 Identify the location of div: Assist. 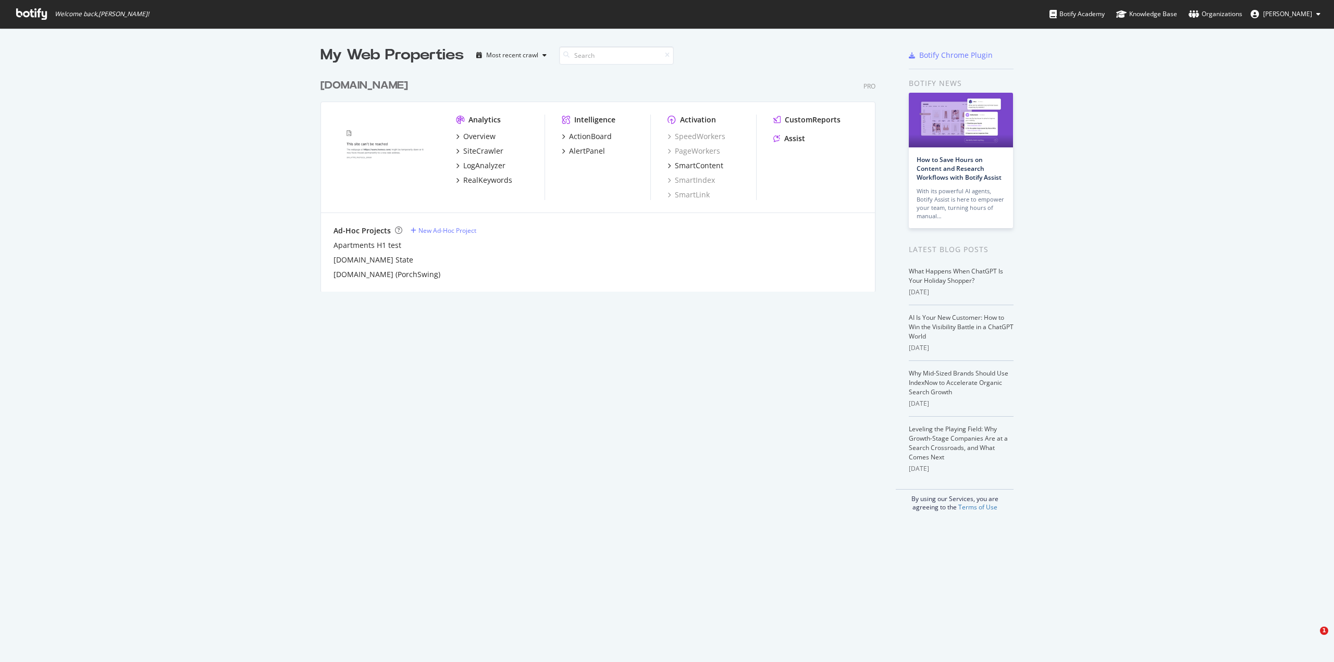
(795, 139).